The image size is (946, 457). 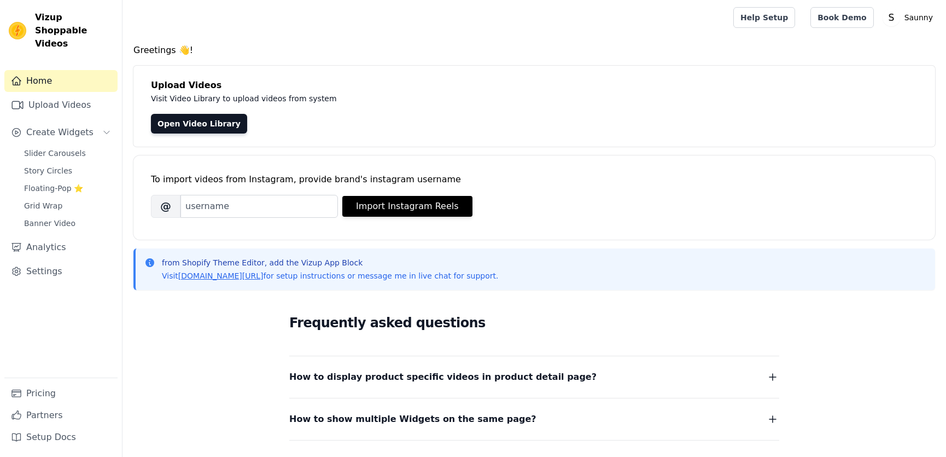 What do you see at coordinates (330, 263) in the screenshot?
I see `p: from Shopify Theme Editor, add the Vizup App Block` at bounding box center [330, 263].